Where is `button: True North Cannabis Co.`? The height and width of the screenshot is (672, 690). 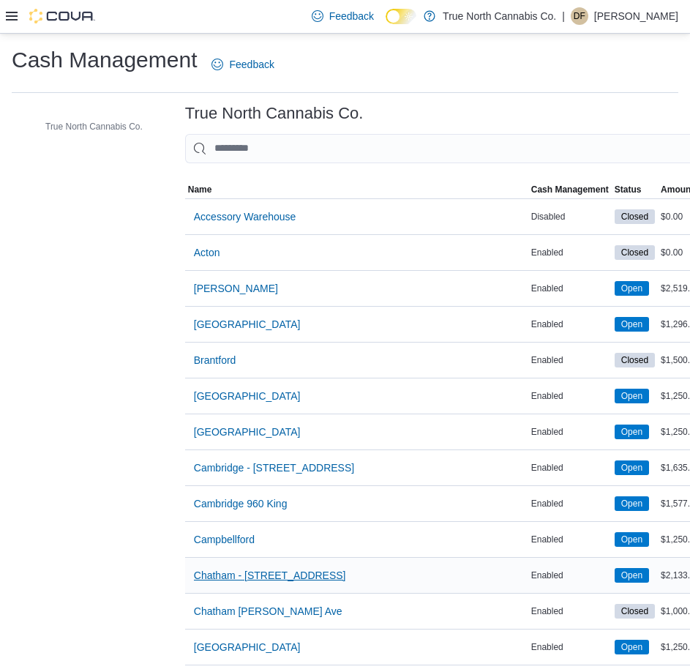
button: True North Cannabis Co. is located at coordinates (86, 127).